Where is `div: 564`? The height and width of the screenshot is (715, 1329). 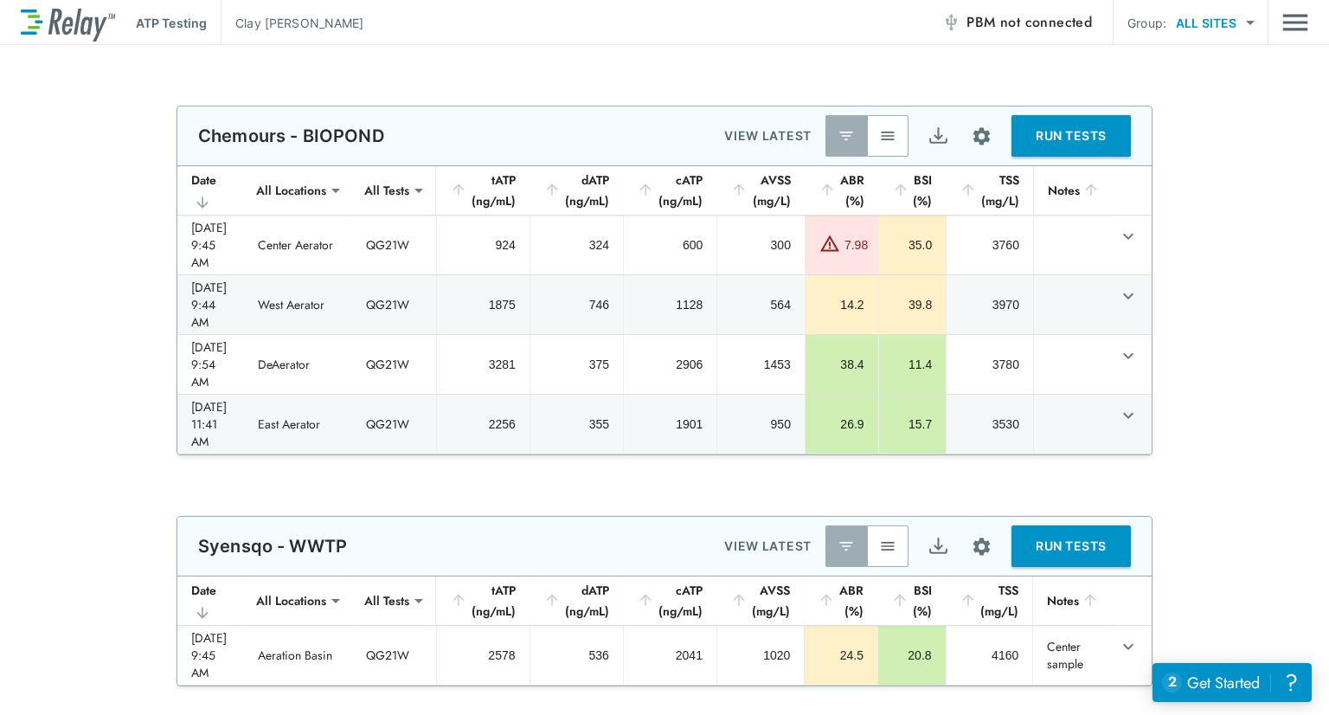 div: 564 is located at coordinates (760, 304).